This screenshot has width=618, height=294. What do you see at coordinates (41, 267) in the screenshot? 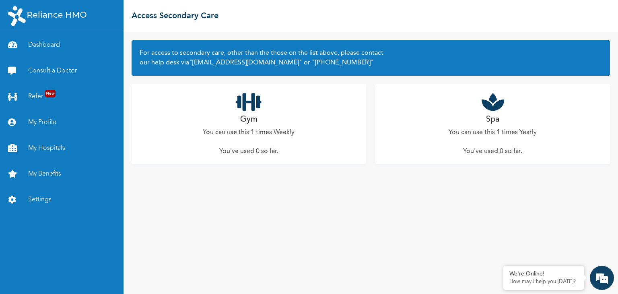
I see `span: Conversation` at bounding box center [41, 267].